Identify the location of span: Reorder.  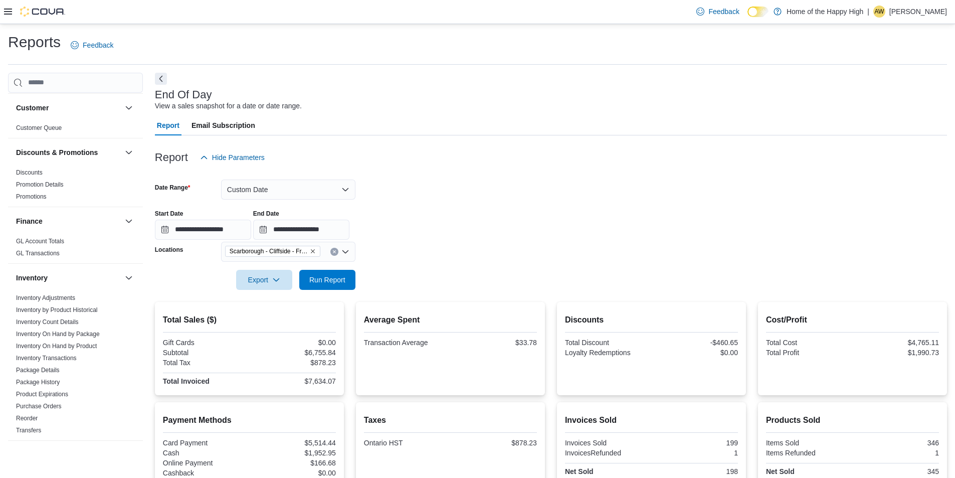
(27, 418).